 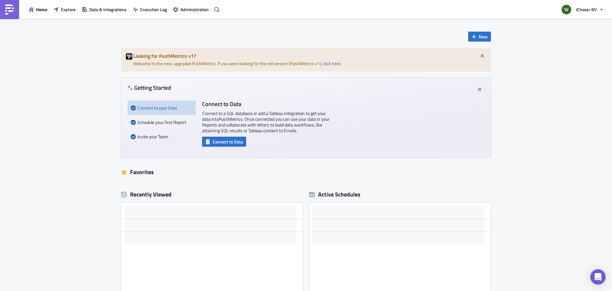 I want to click on div: Recently Viewed, so click(x=212, y=194).